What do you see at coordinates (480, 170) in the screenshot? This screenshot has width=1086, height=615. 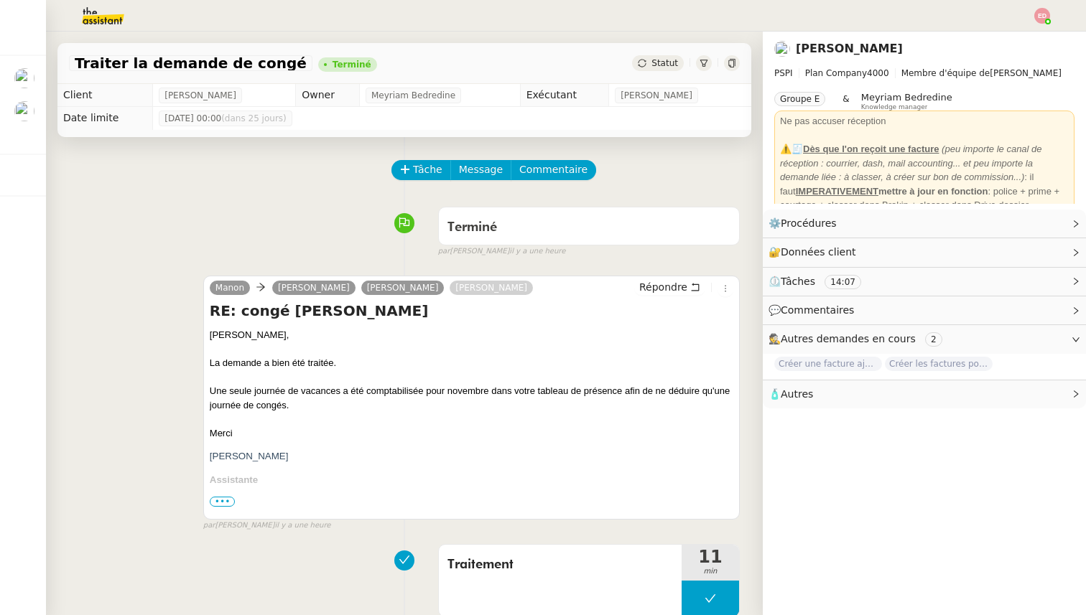 I see `button: Message` at bounding box center [480, 170].